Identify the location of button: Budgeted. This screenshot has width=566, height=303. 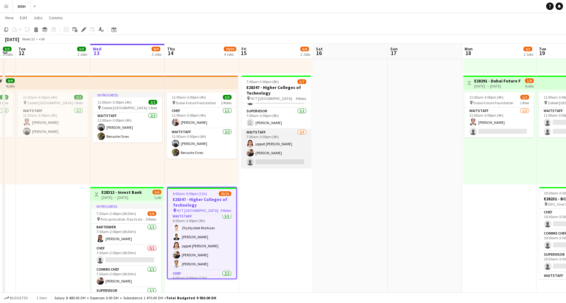
(16, 298).